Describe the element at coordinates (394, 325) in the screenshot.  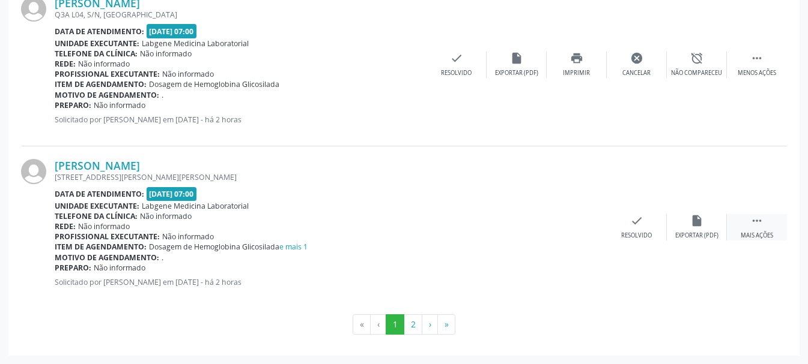
I see `button: Go to page 1` at that location.